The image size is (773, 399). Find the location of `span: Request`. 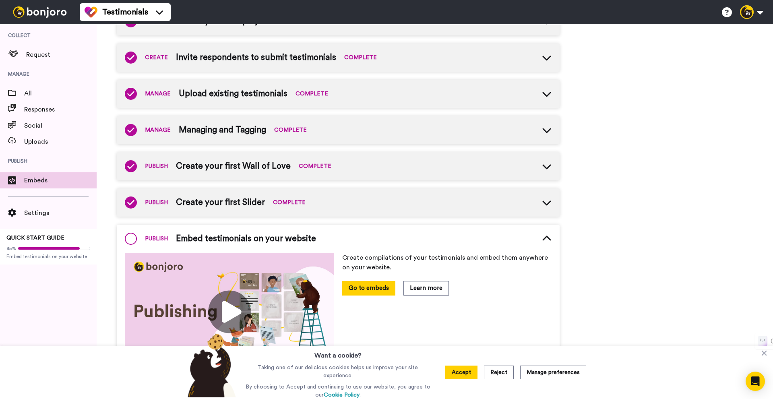

span: Request is located at coordinates (61, 55).